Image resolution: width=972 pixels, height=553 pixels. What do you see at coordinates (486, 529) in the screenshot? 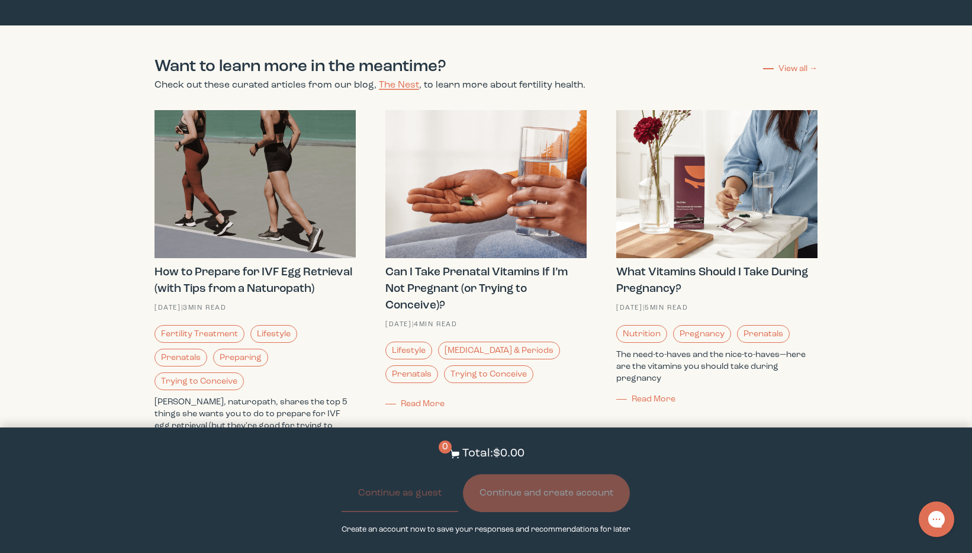
I see `p: Create an account now to save your responses and recommendations for later` at bounding box center [486, 529].